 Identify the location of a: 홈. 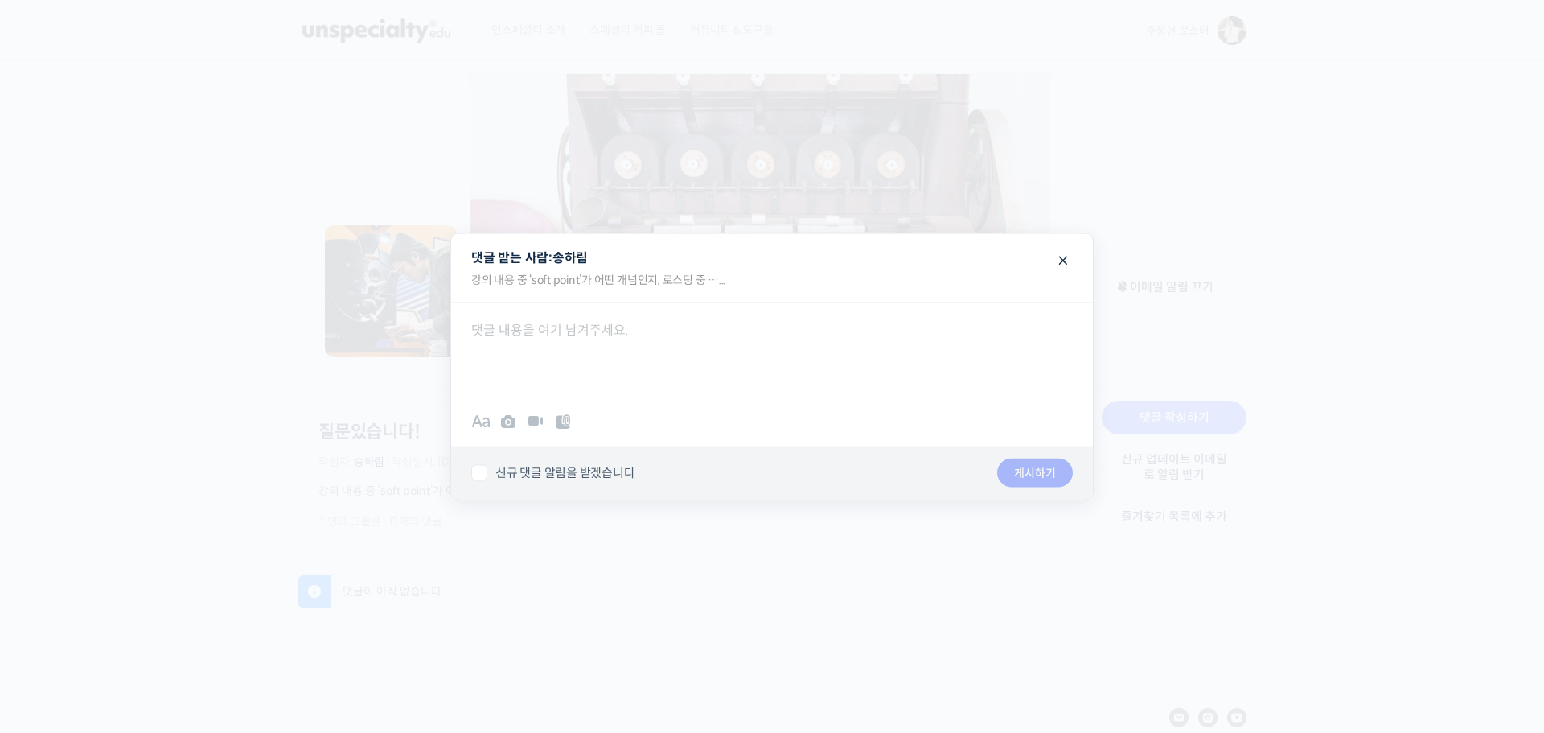
(55, 530).